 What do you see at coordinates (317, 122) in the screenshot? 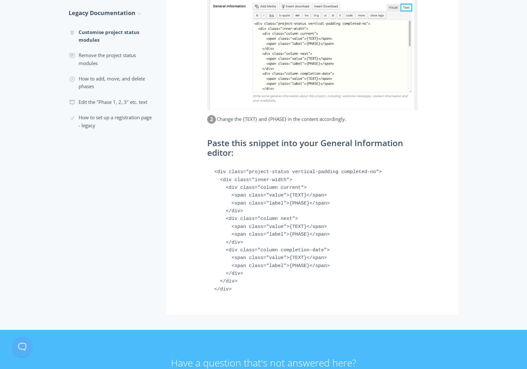
I see `dd: Change the {TEXT} and {PHASE} in the content accordingly.` at bounding box center [317, 122].